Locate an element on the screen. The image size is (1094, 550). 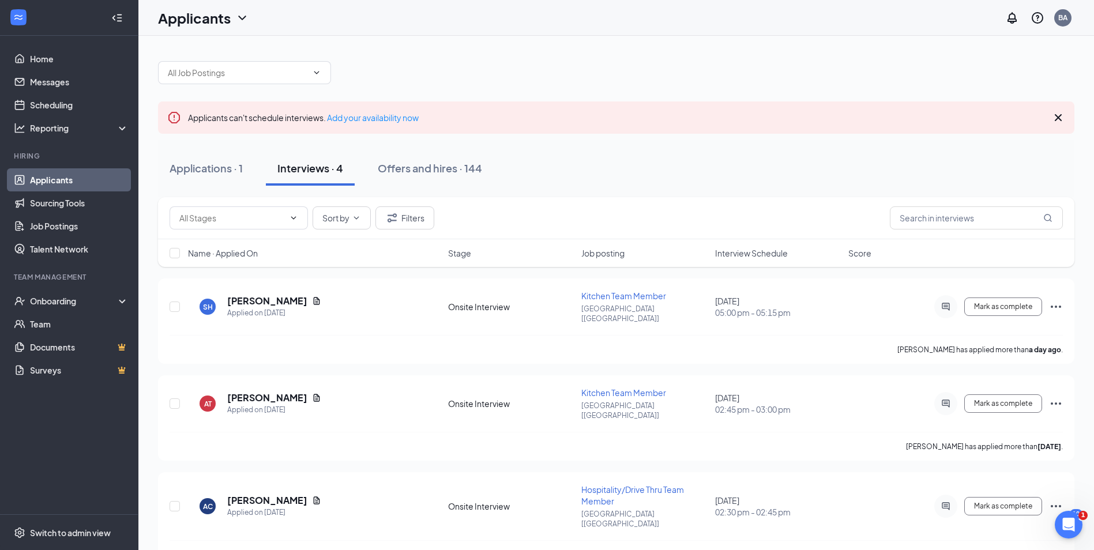
div: Reporting is located at coordinates (80, 128).